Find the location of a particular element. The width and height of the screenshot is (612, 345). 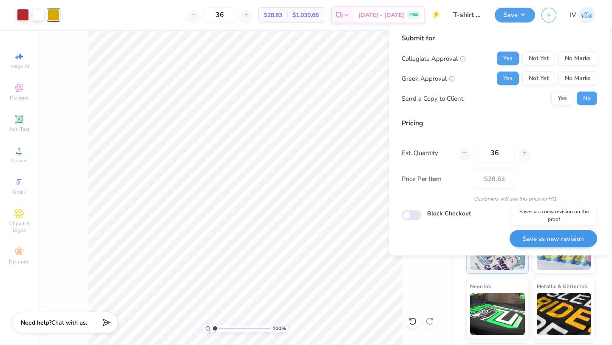

div: Collegiate Approval is located at coordinates (433, 58).